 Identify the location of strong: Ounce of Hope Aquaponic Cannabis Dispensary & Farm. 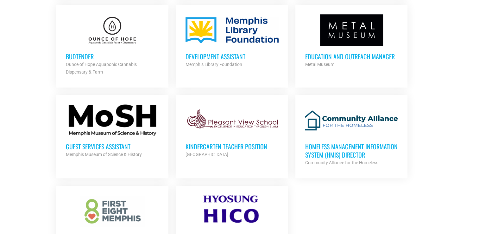
(101, 68).